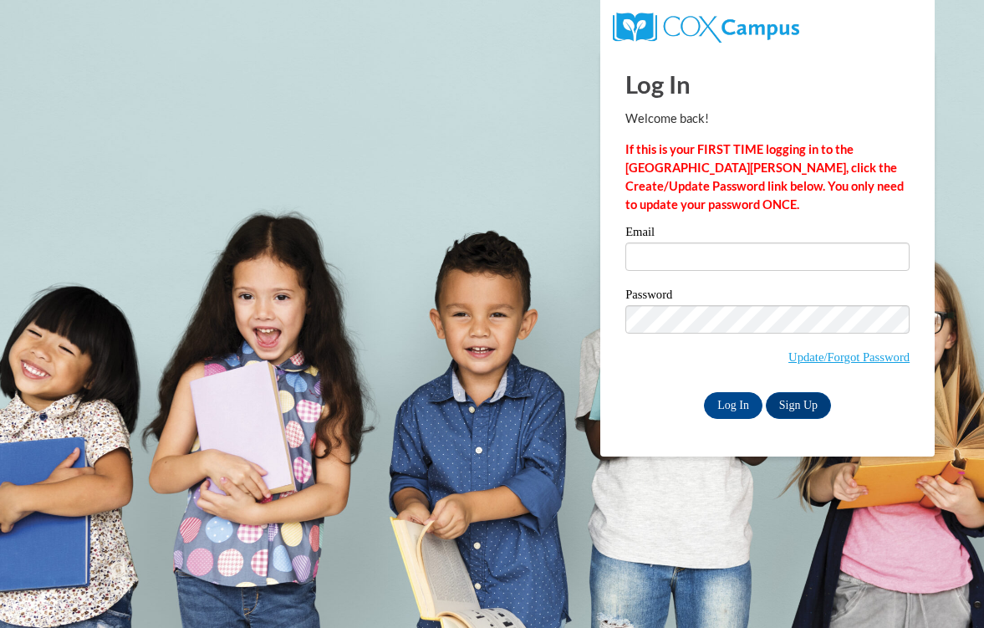 This screenshot has height=628, width=984. Describe the element at coordinates (767, 297) in the screenshot. I see `label: Password` at that location.